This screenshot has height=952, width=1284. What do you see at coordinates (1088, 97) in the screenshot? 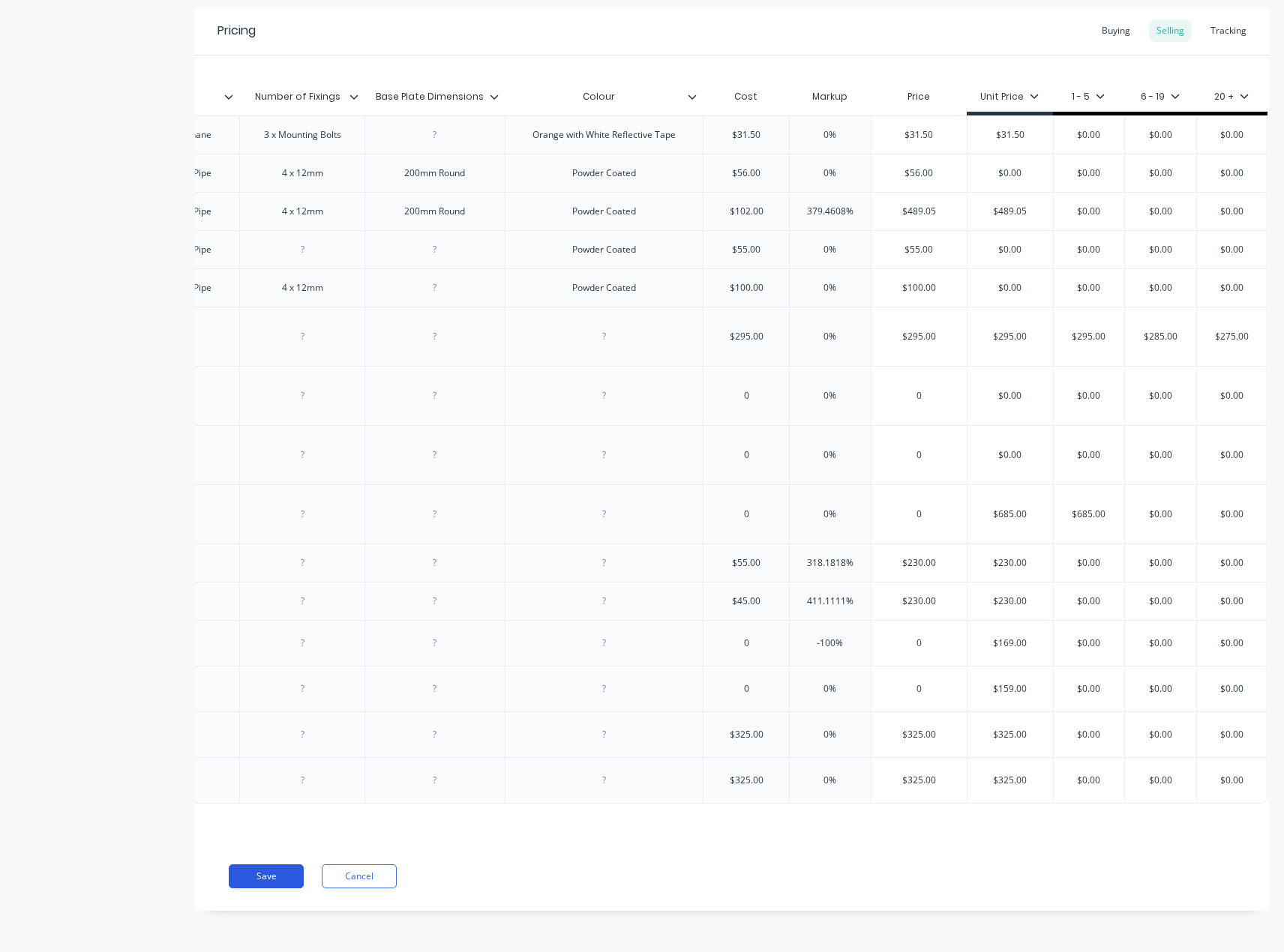
I see `div: 1 - 5` at bounding box center [1088, 97].